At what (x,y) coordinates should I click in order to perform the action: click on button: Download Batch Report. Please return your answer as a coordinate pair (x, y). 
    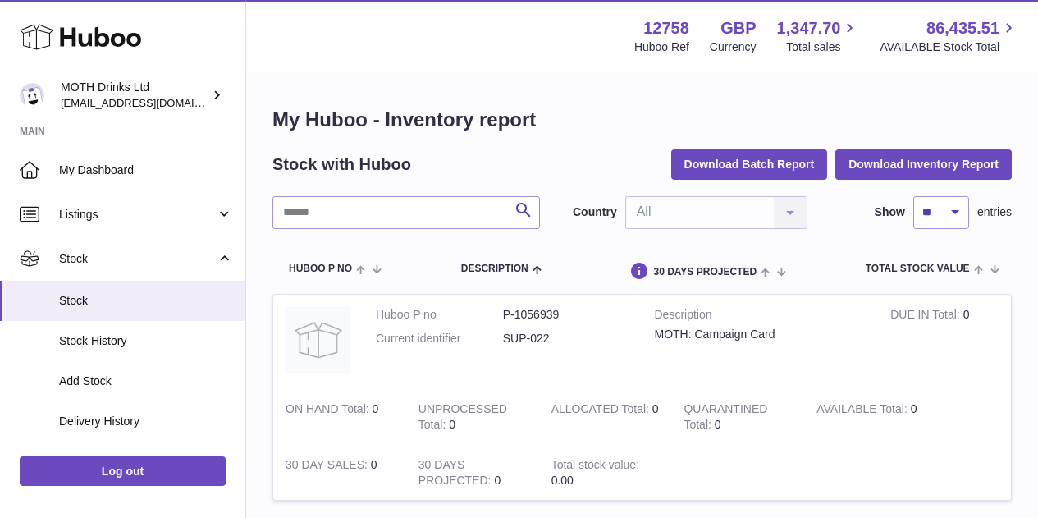
    Looking at the image, I should click on (749, 164).